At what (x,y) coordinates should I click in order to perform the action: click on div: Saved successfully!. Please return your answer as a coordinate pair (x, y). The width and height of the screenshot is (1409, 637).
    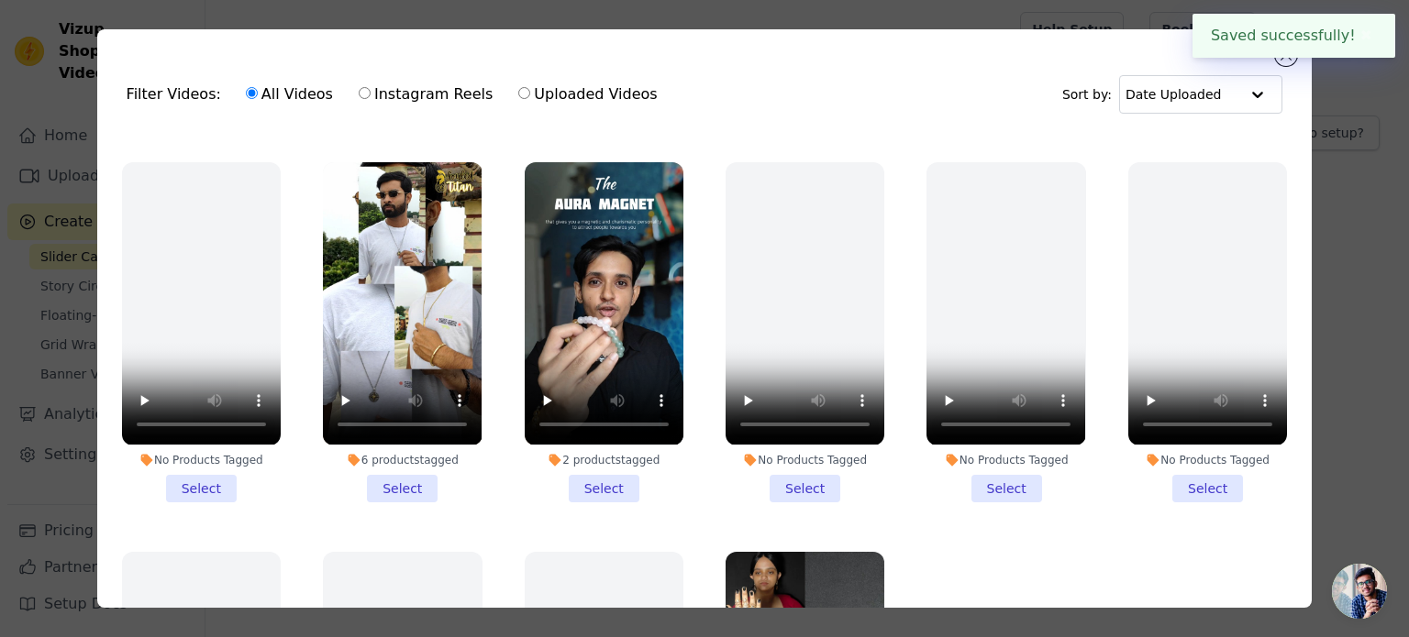
    Looking at the image, I should click on (1293, 36).